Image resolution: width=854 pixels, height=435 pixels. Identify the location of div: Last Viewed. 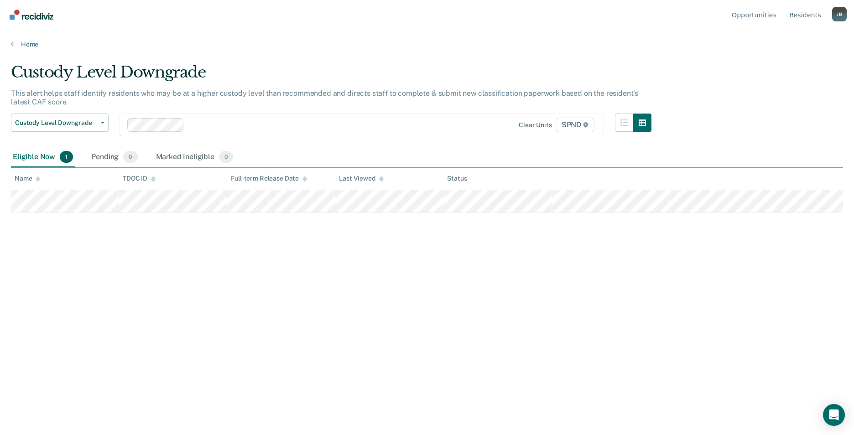
(361, 178).